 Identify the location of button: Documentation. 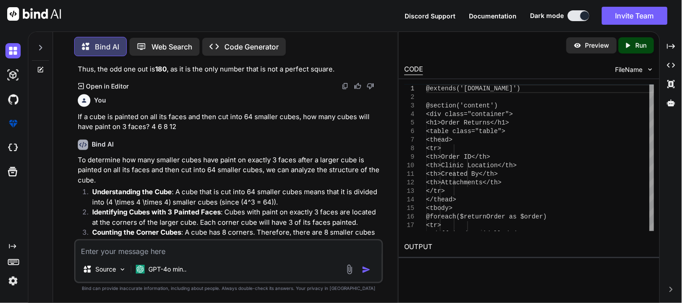
(493, 16).